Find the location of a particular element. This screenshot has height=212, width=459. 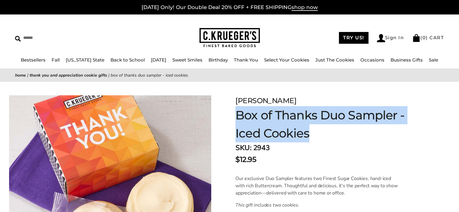

a: Thank You and Appreciation Cookie Gifts is located at coordinates (68, 75).